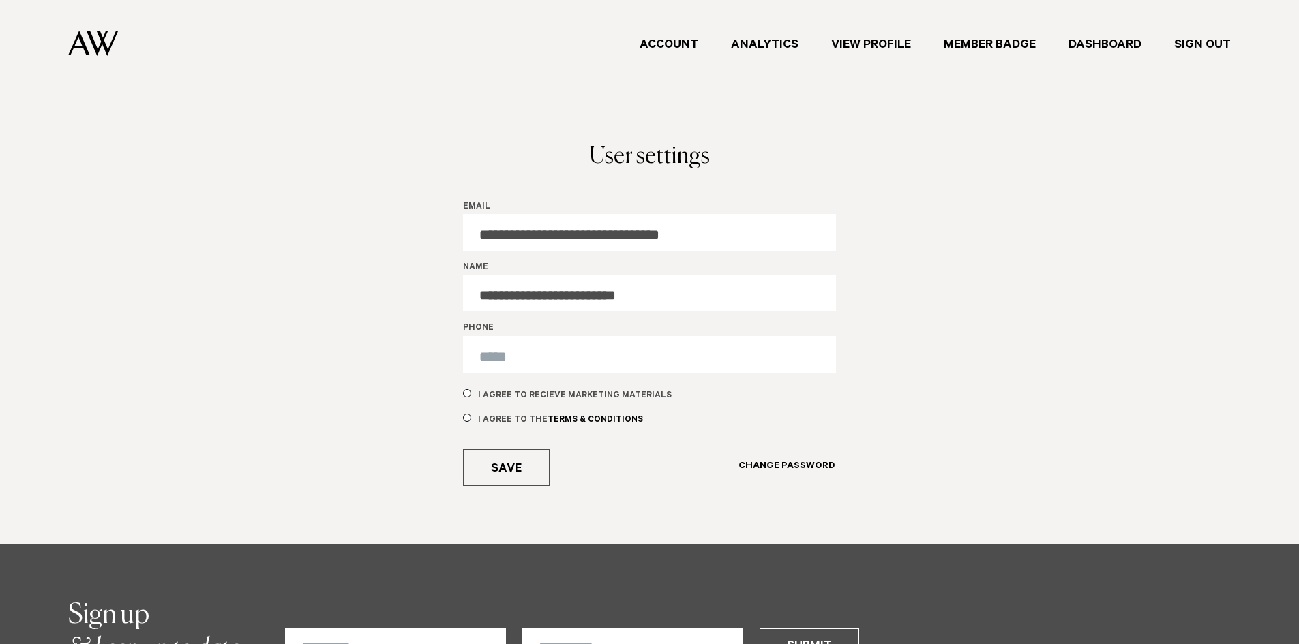  I want to click on a: Terms & Conditions, so click(595, 421).